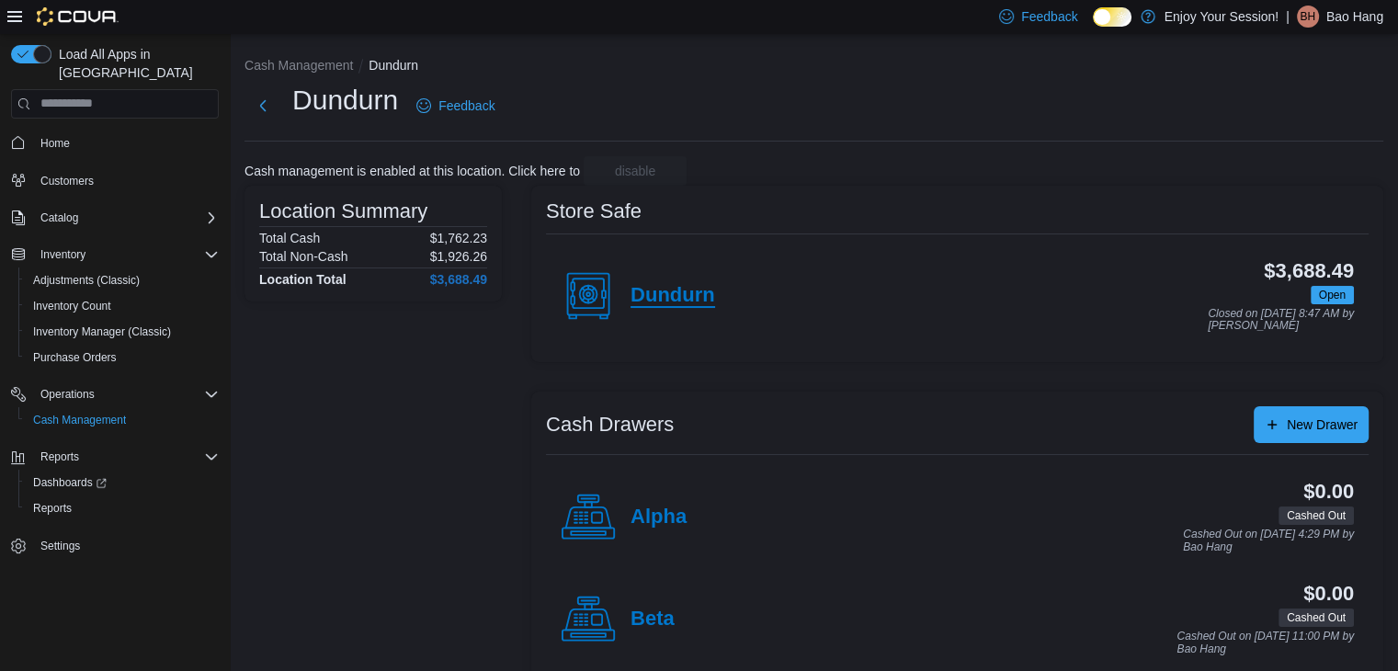 The width and height of the screenshot is (1398, 671). I want to click on a: Adjustments (Classic), so click(86, 280).